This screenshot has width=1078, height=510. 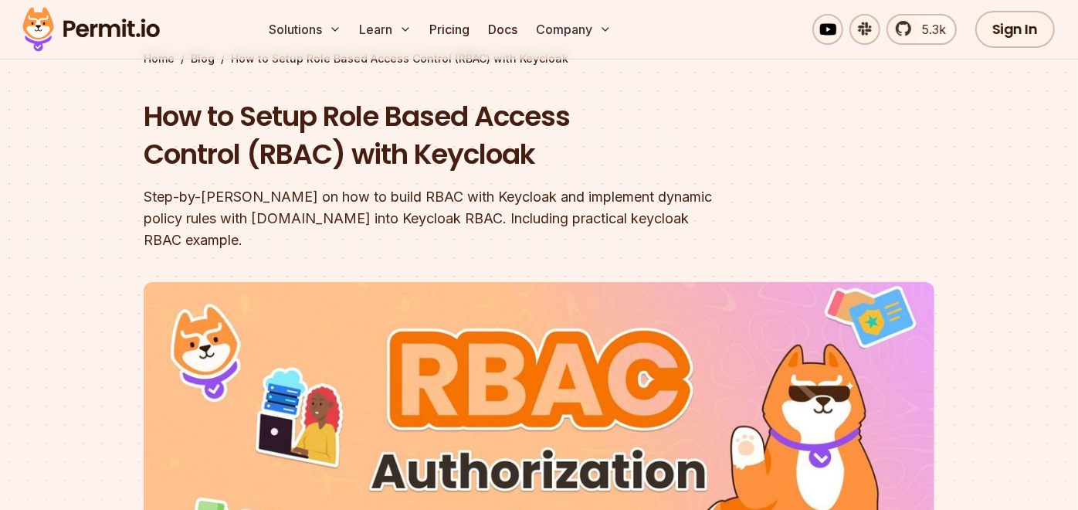 What do you see at coordinates (91, 29) in the screenshot?
I see `img: Permit logo` at bounding box center [91, 29].